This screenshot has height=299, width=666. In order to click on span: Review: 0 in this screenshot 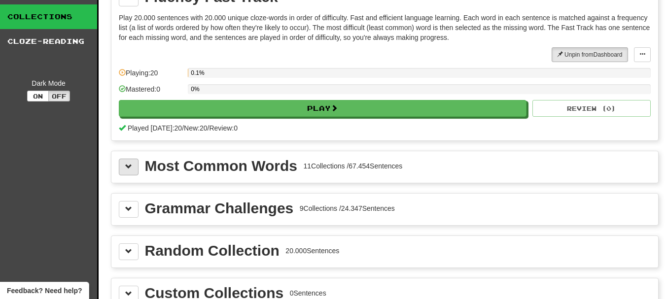, I will do `click(223, 128)`.